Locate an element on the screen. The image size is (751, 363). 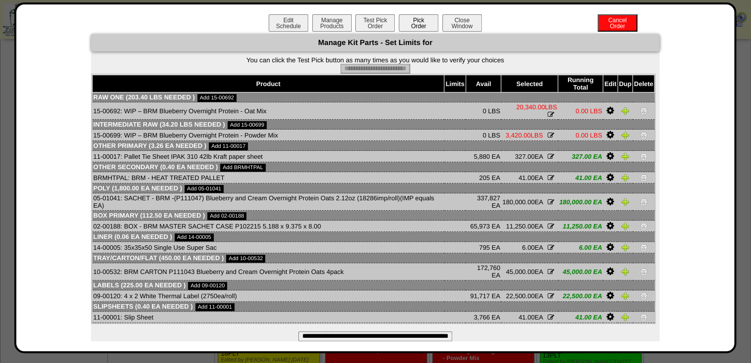
td: 795 EA is located at coordinates (483, 247).